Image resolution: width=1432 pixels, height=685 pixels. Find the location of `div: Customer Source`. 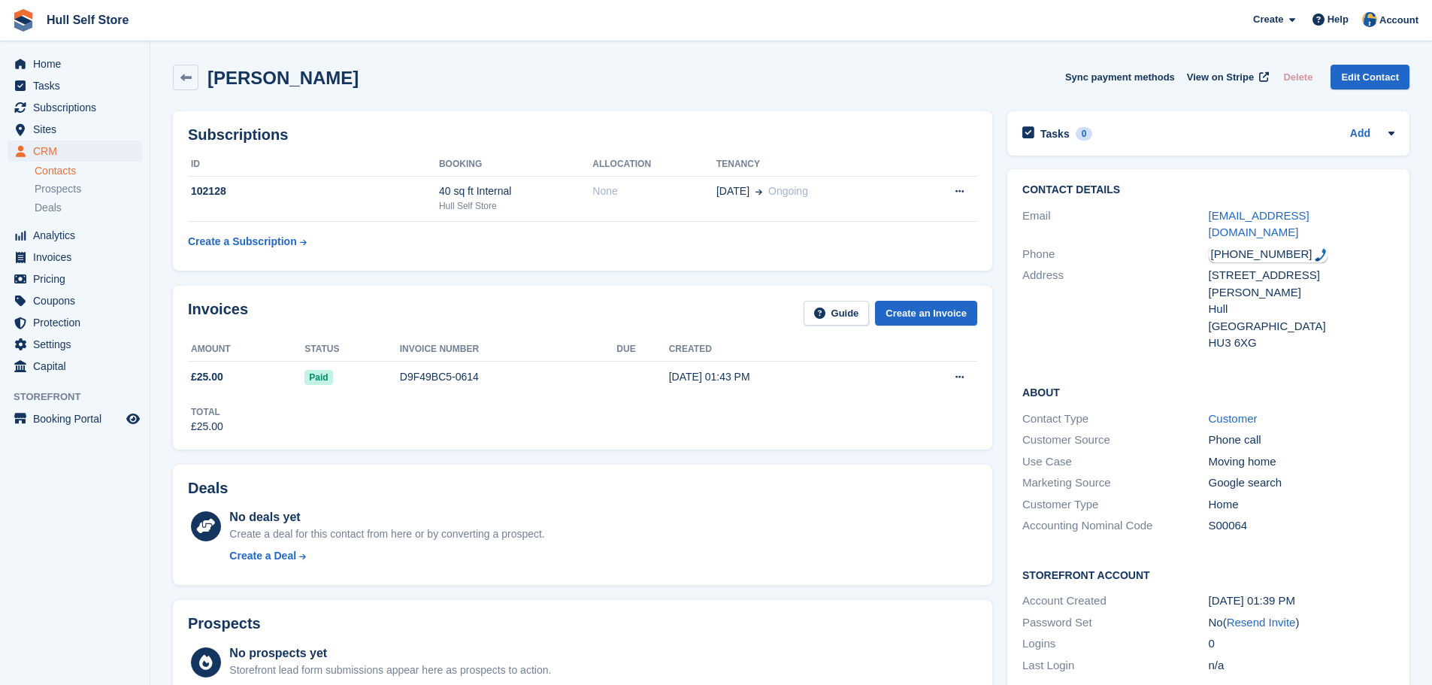

div: Customer Source is located at coordinates (1115, 440).